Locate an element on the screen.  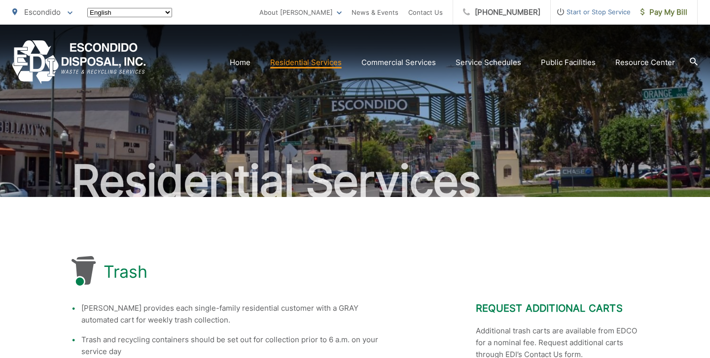
a: Contact Us is located at coordinates (425, 12).